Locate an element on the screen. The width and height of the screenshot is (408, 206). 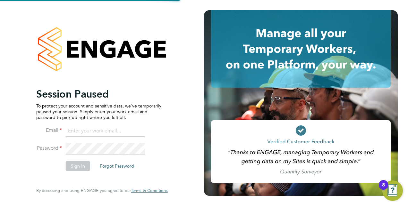
a: Terms & Conditions is located at coordinates (149, 191).